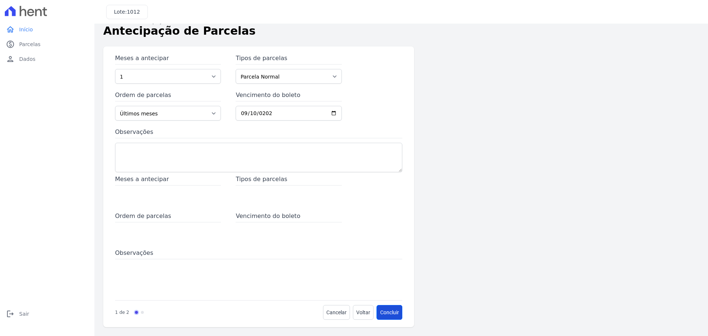 The height and width of the screenshot is (336, 708). Describe the element at coordinates (401, 31) in the screenshot. I see `h1: Antecipação de Parcelas` at that location.